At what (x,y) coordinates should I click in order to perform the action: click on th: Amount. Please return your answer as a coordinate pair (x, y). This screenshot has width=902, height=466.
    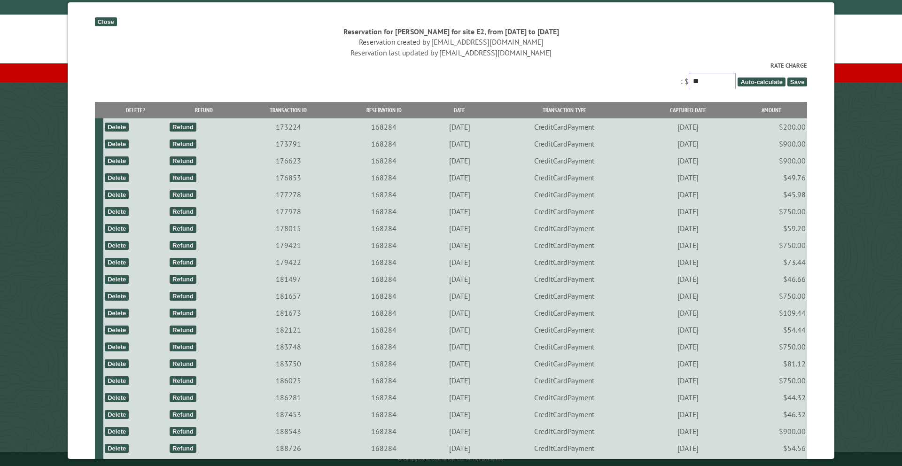
    Looking at the image, I should click on (771, 110).